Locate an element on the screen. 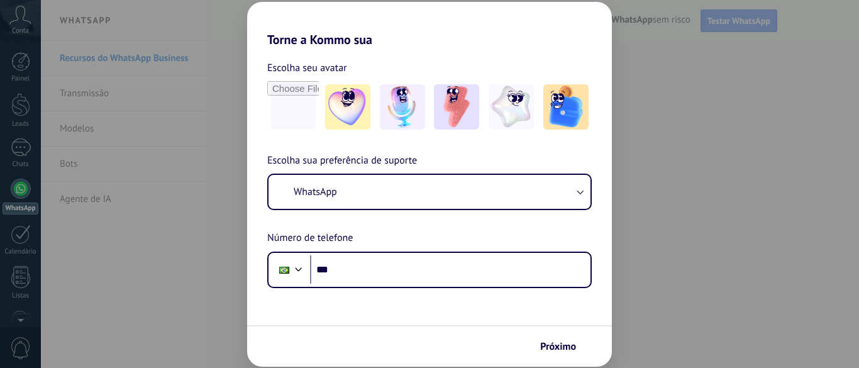 This screenshot has width=859, height=368. img: -2.jpeg is located at coordinates (402, 107).